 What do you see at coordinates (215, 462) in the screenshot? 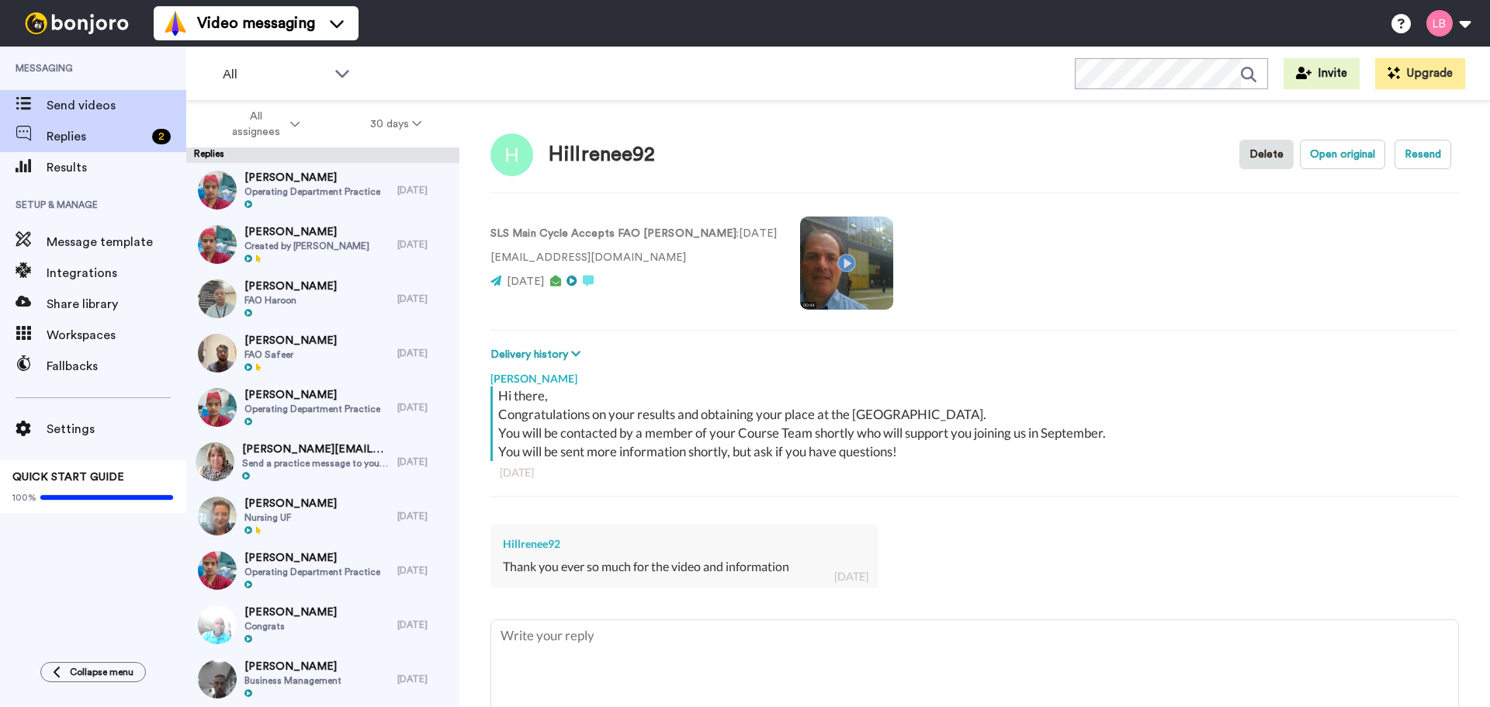
I see `img: 302847df-ee79-416a-be10-e70b379c65ff-thumb.jpg` at bounding box center [215, 462].